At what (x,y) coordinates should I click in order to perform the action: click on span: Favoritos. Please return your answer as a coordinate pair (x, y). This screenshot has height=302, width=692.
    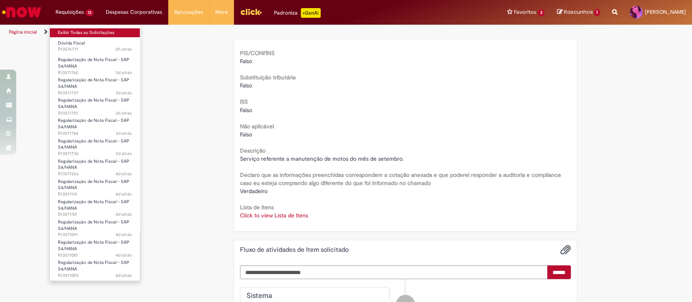
    Looking at the image, I should click on (525, 12).